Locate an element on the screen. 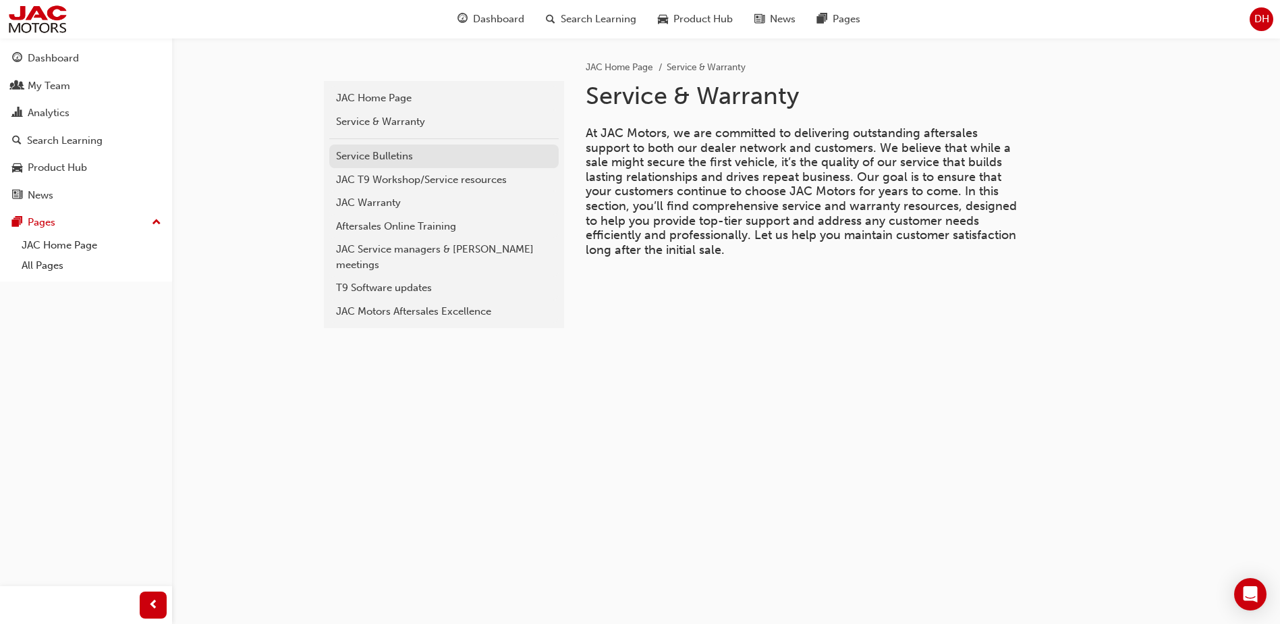 The height and width of the screenshot is (624, 1280). a: Dashboard is located at coordinates (86, 58).